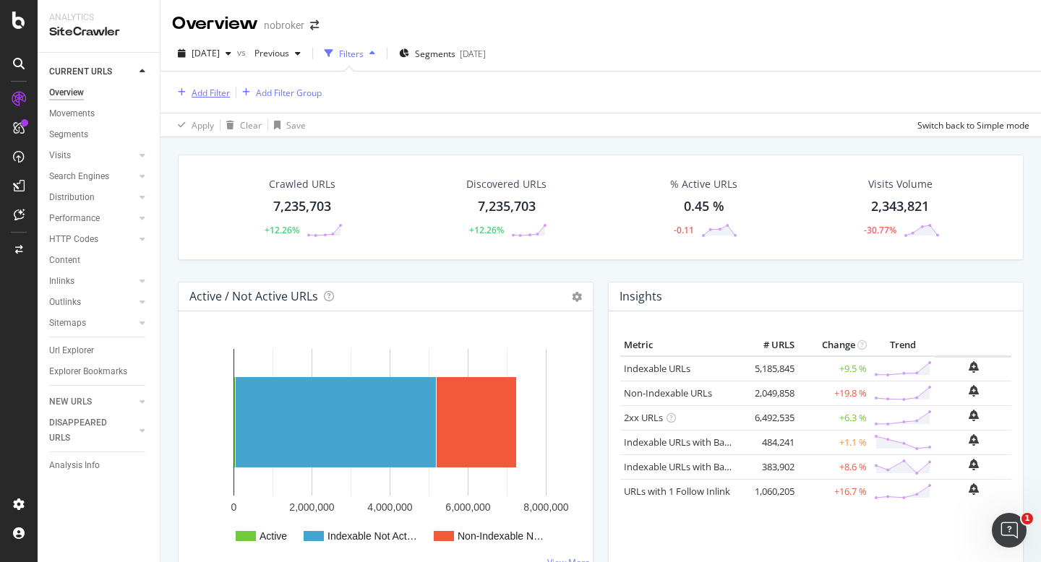  Describe the element at coordinates (680, 345) in the screenshot. I see `th: Metric` at that location.